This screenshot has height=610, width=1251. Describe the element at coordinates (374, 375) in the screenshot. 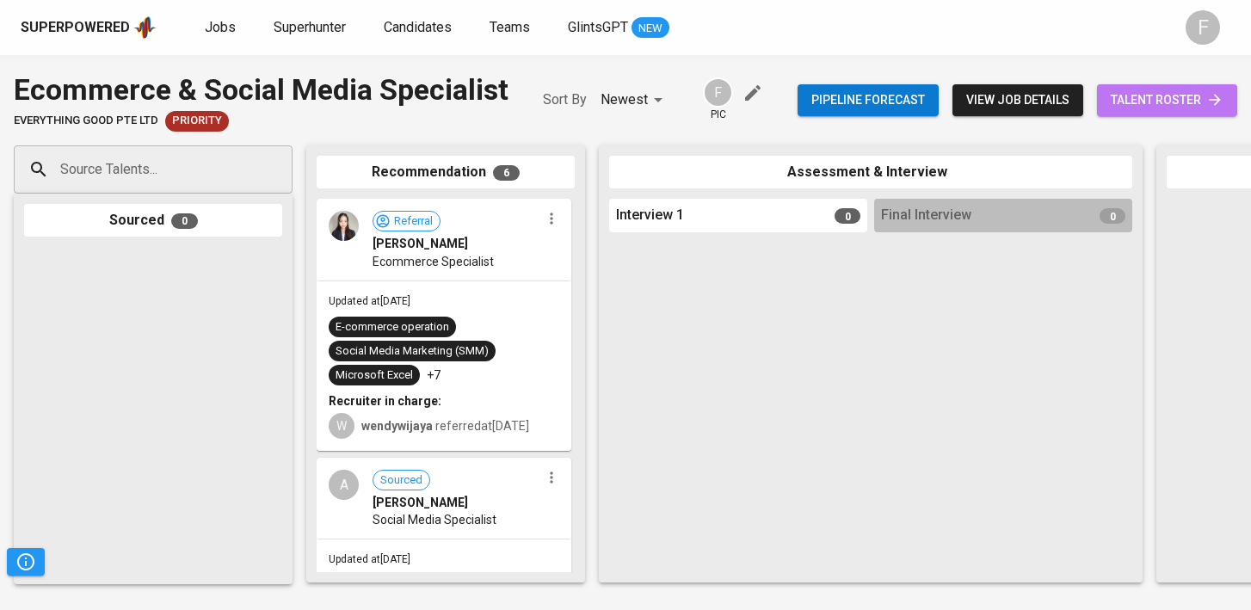

I see `div: Microsoft Excel` at that location.